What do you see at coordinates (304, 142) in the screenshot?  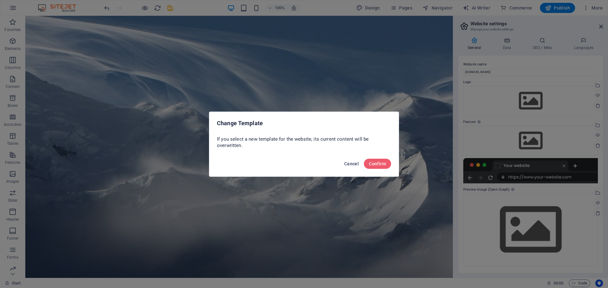 I see `p: If you select a new template for the website, its current content will be overwritten.` at bounding box center [304, 142].